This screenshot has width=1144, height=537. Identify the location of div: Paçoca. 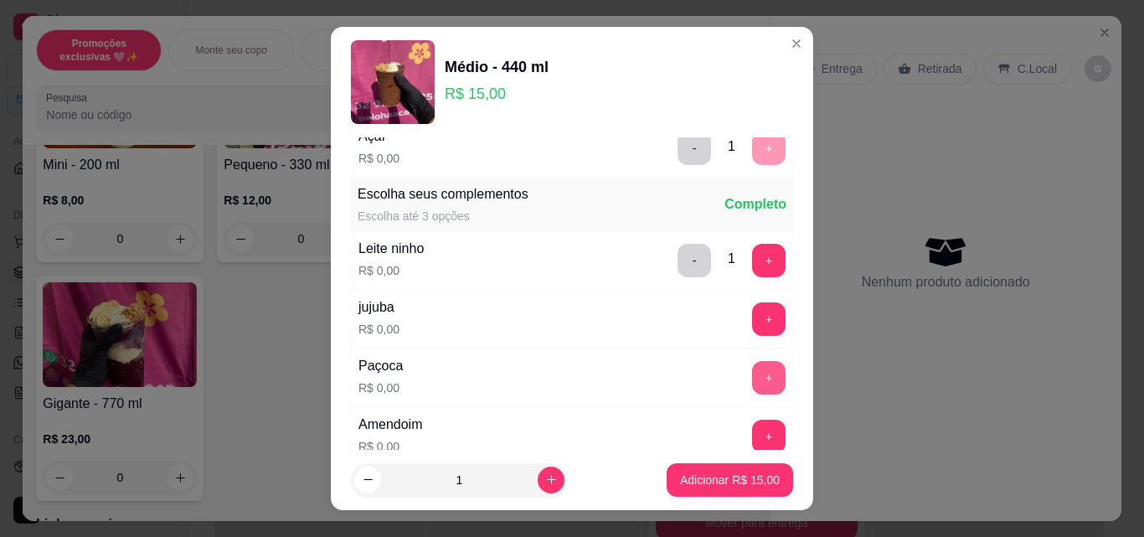
(380, 366).